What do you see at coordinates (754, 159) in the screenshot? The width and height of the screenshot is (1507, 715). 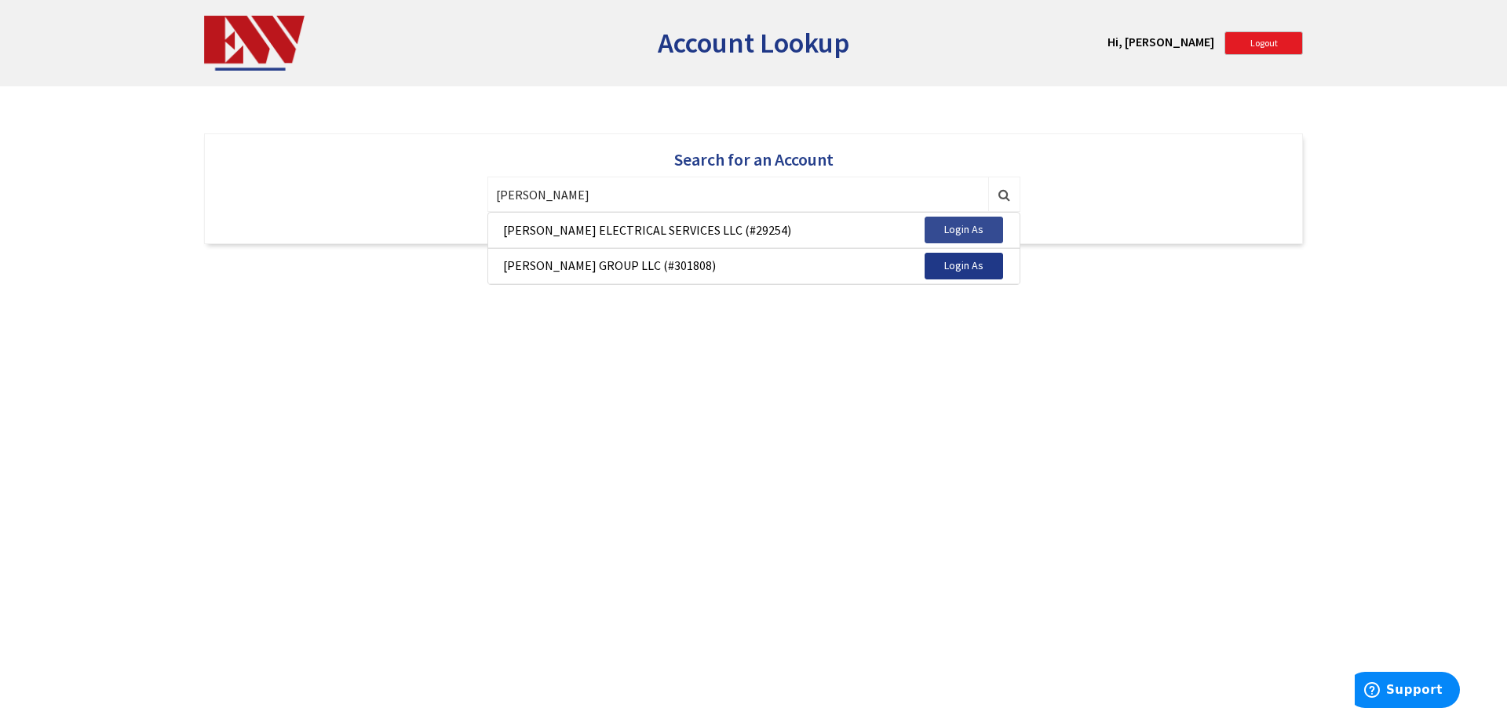 I see `h4: Search for an Account` at bounding box center [754, 159].